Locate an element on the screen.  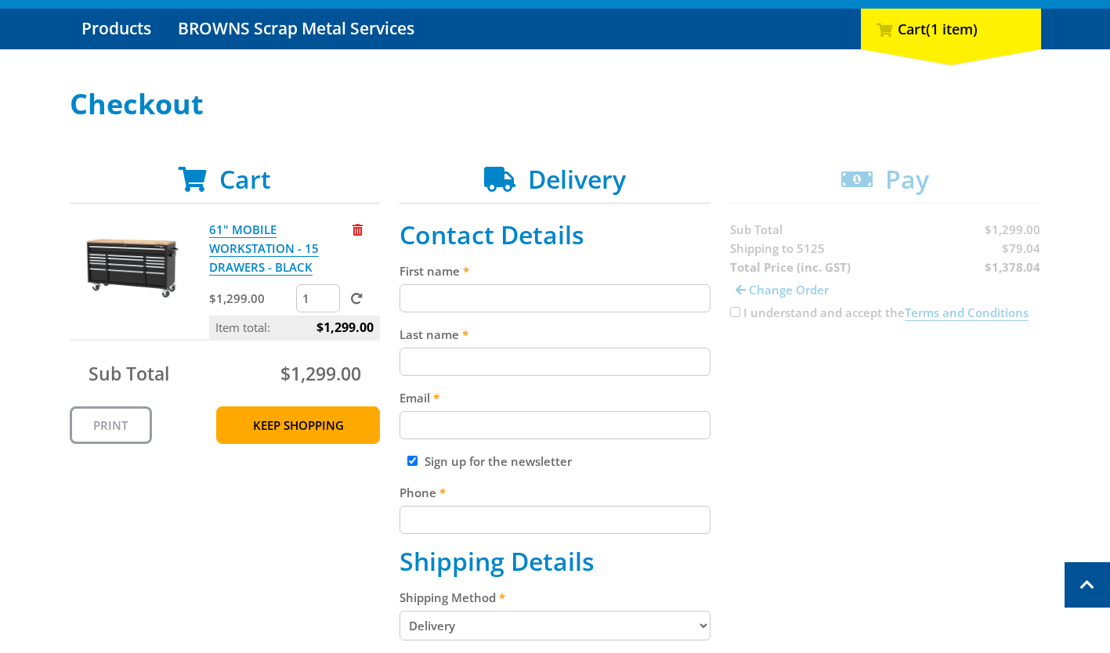
label: Shipping Method is located at coordinates (554, 598).